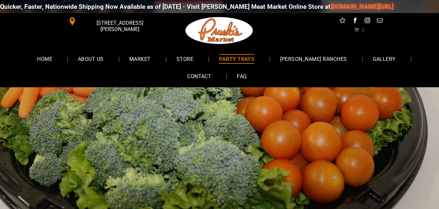  Describe the element at coordinates (140, 59) in the screenshot. I see `a: MARKET` at that location.